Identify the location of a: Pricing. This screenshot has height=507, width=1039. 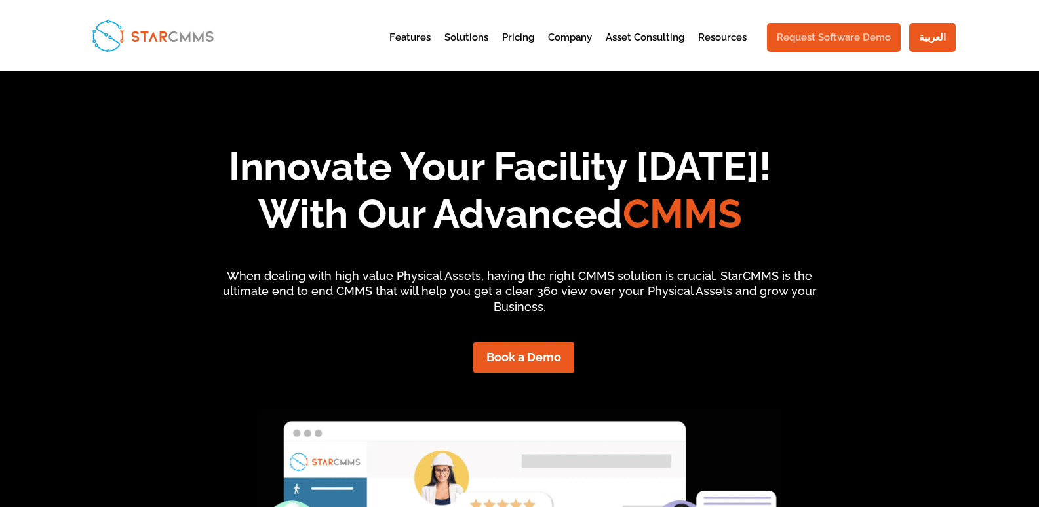
(518, 49).